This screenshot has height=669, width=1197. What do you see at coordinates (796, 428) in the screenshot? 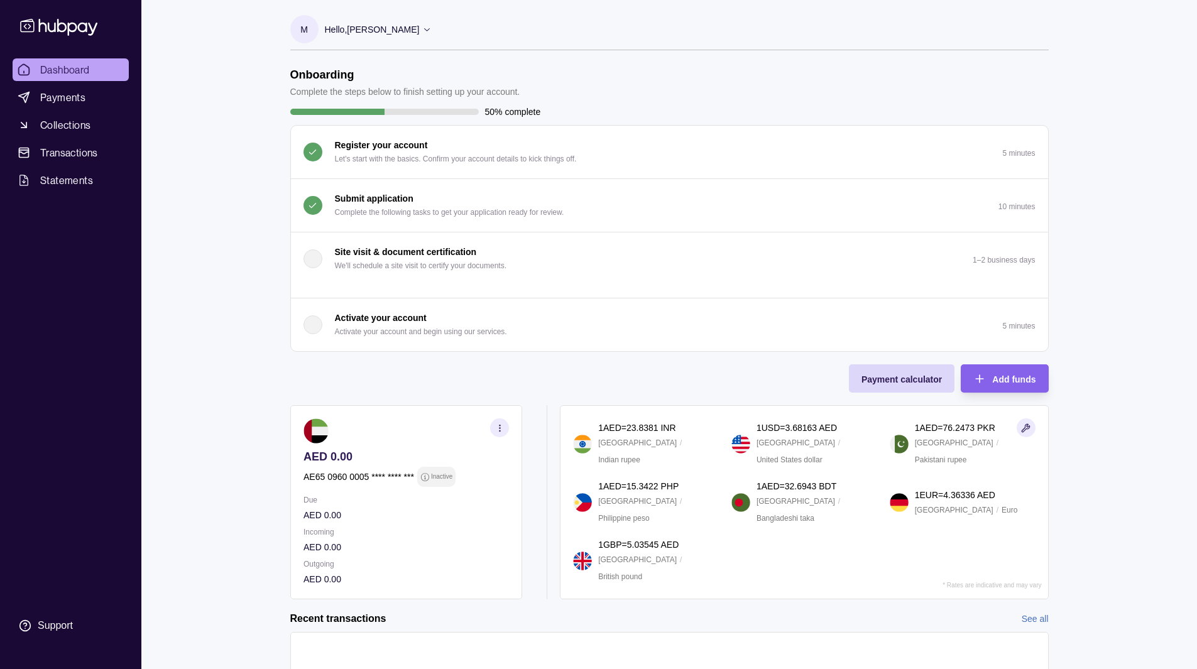
I see `p: 1 USD = 3.68163 AED` at bounding box center [796, 428].